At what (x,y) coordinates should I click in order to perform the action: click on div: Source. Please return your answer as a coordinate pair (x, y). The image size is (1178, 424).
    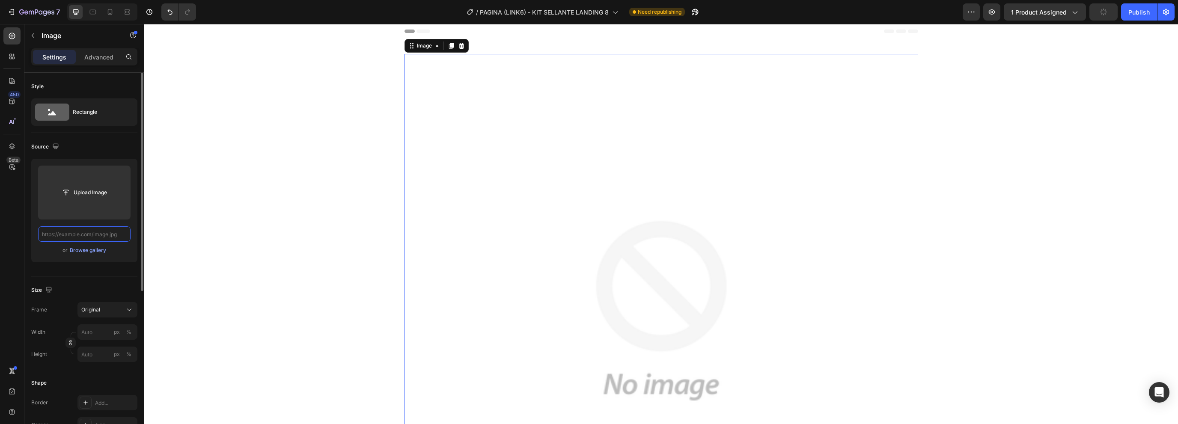
    Looking at the image, I should click on (46, 147).